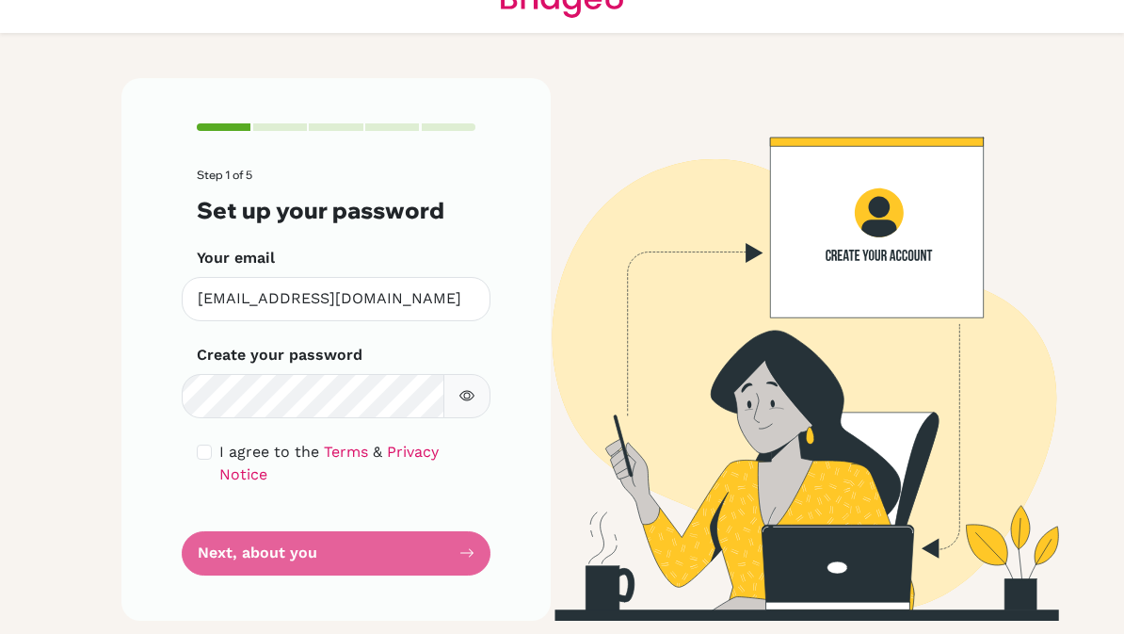 The width and height of the screenshot is (1124, 634). Describe the element at coordinates (336, 298) in the screenshot. I see `input: Insert your email*` at that location.